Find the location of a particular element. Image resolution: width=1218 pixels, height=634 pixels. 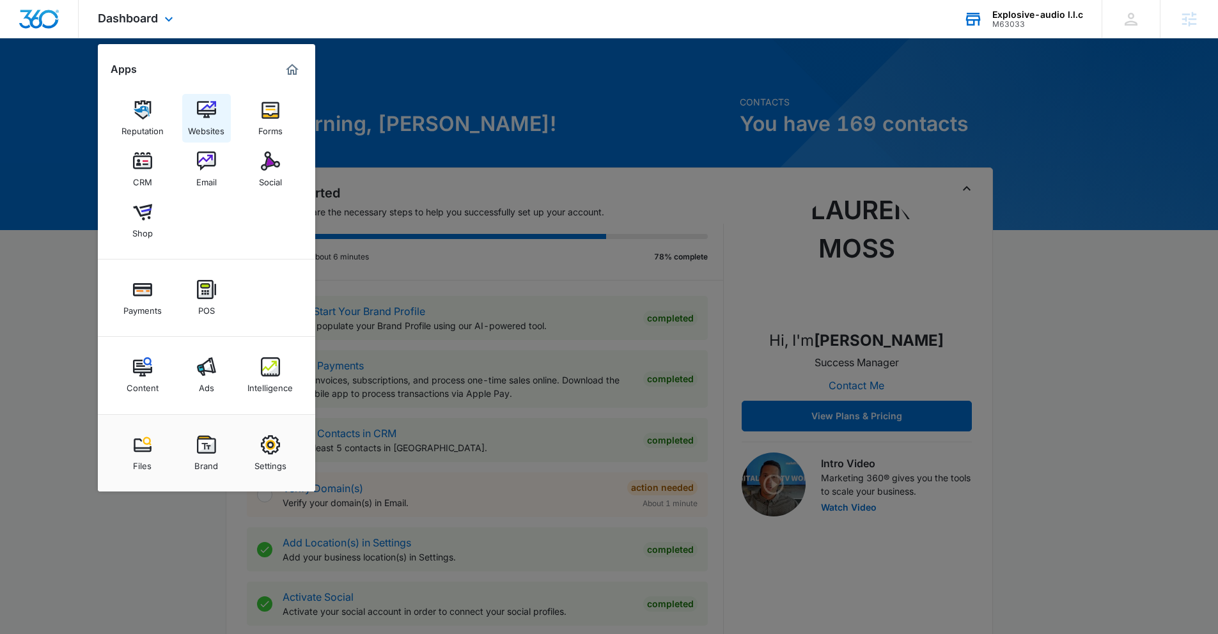

a: Intelligence is located at coordinates (271, 375).